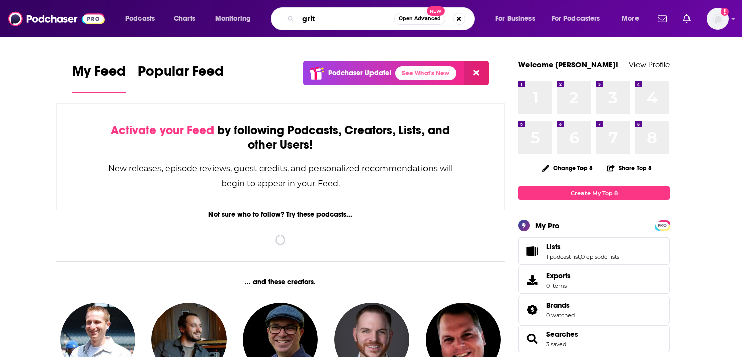 Image resolution: width=742 pixels, height=357 pixels. What do you see at coordinates (280, 138) in the screenshot?
I see `div: by following Podcasts, Creators, Lists, and other Users!` at bounding box center [280, 138].